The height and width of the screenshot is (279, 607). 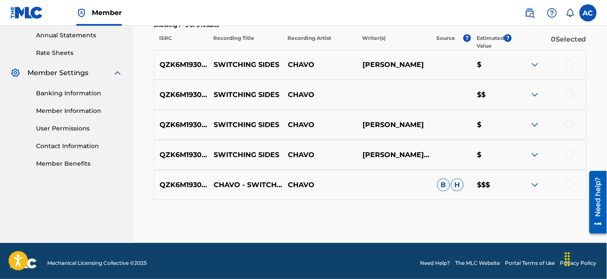 I want to click on div: Help, so click(x=552, y=13).